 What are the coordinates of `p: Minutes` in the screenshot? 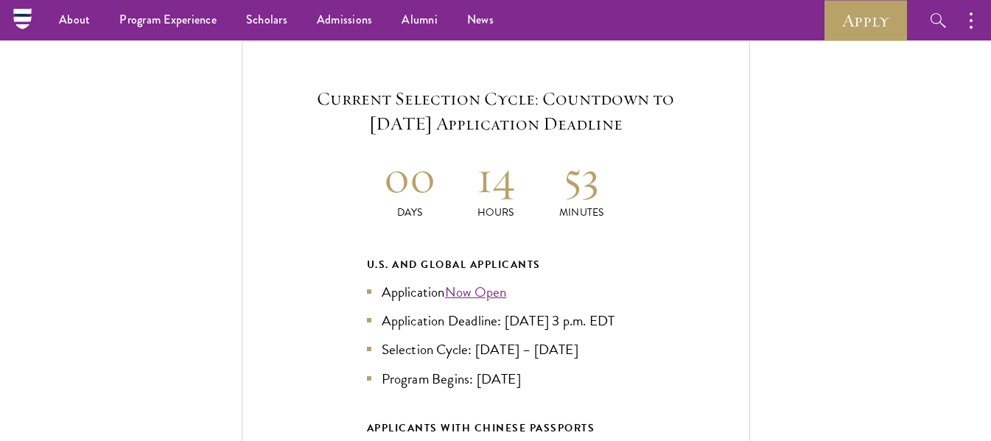 It's located at (581, 212).